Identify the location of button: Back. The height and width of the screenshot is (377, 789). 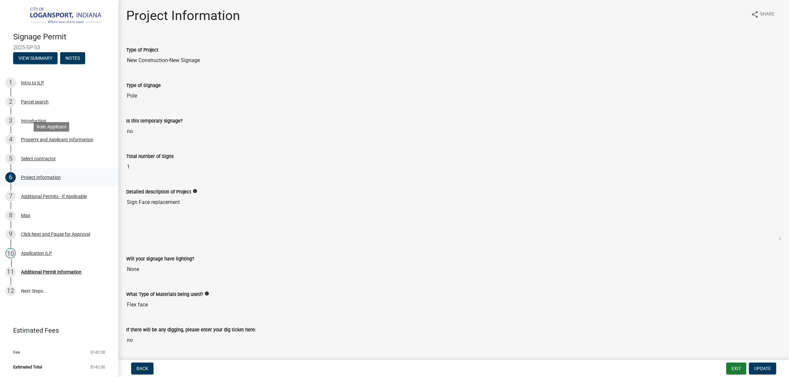
(142, 369).